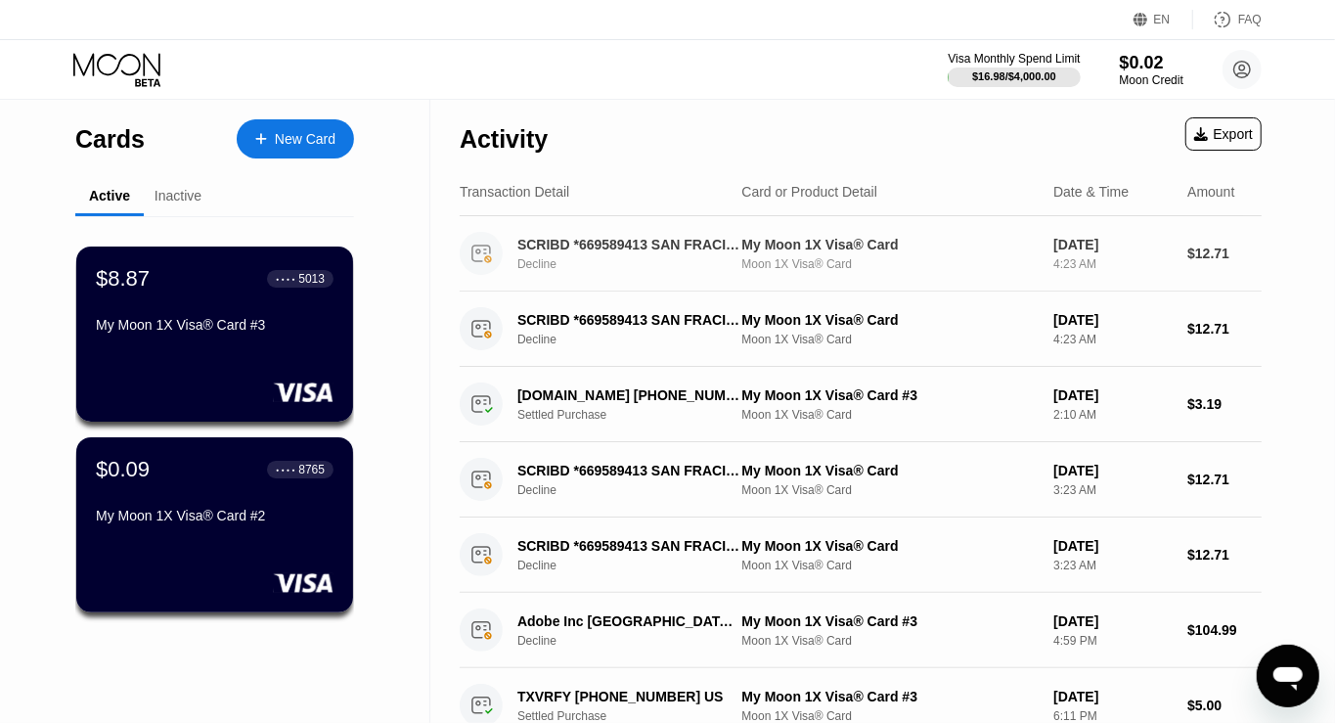 Image resolution: width=1335 pixels, height=723 pixels. What do you see at coordinates (110, 139) in the screenshot?
I see `div: Cards` at bounding box center [110, 139].